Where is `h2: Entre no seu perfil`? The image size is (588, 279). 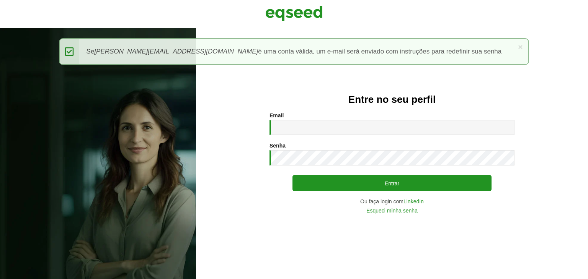 h2: Entre no seu perfil is located at coordinates (392, 99).